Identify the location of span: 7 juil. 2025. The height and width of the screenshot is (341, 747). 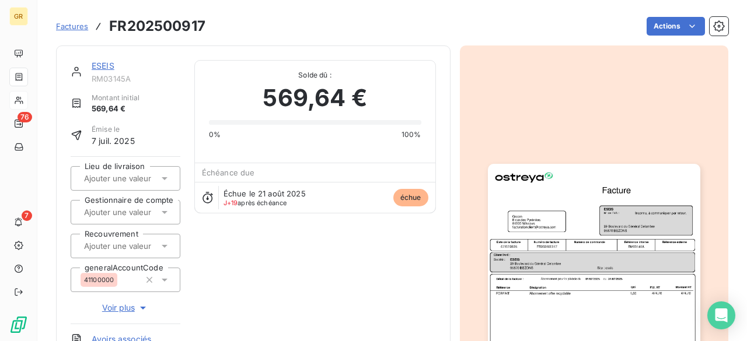
(113, 141).